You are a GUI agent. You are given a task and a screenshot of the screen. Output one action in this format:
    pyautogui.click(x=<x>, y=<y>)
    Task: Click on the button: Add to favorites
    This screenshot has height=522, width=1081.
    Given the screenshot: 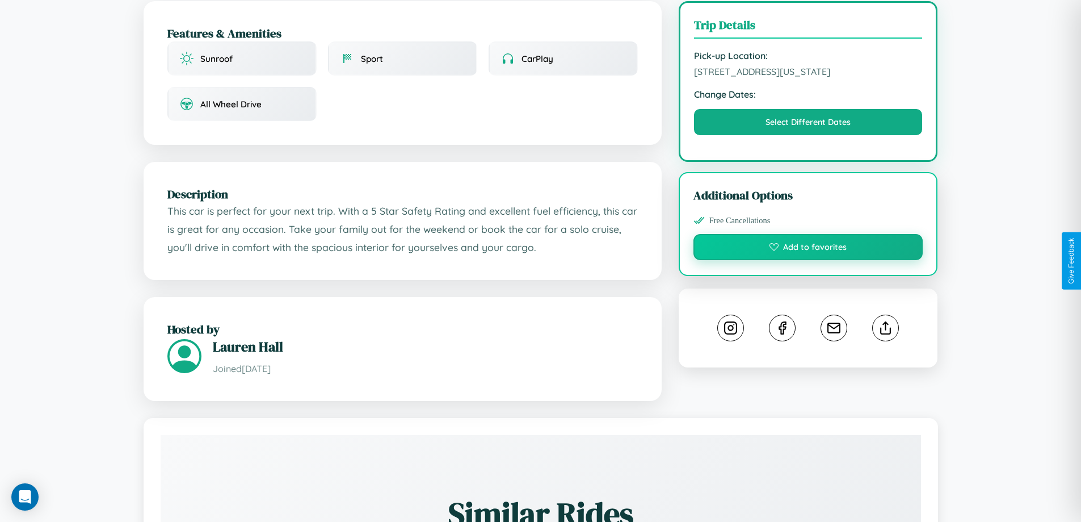 What is the action you would take?
    pyautogui.click(x=808, y=247)
    